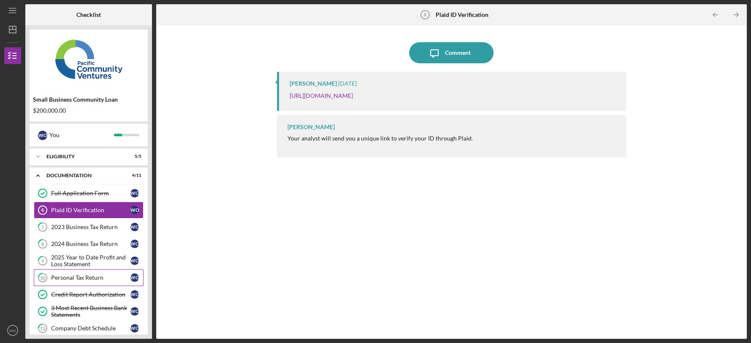 Image resolution: width=751 pixels, height=343 pixels. What do you see at coordinates (83, 157) in the screenshot?
I see `div: Eligibility` at bounding box center [83, 157].